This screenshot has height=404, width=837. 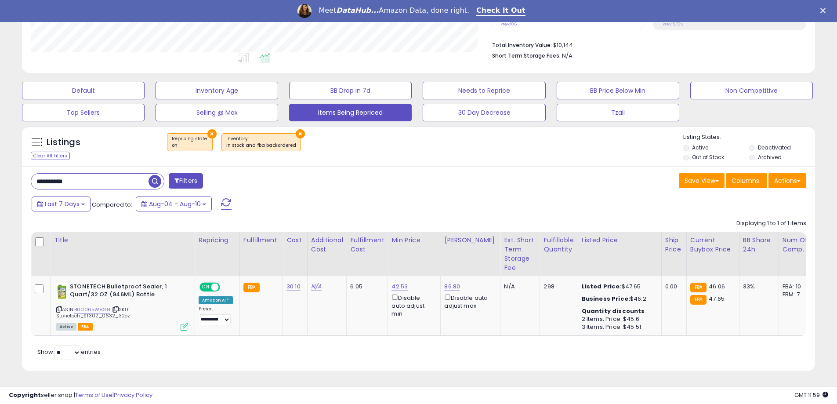 I want to click on span: Last 7 Days, so click(x=62, y=204).